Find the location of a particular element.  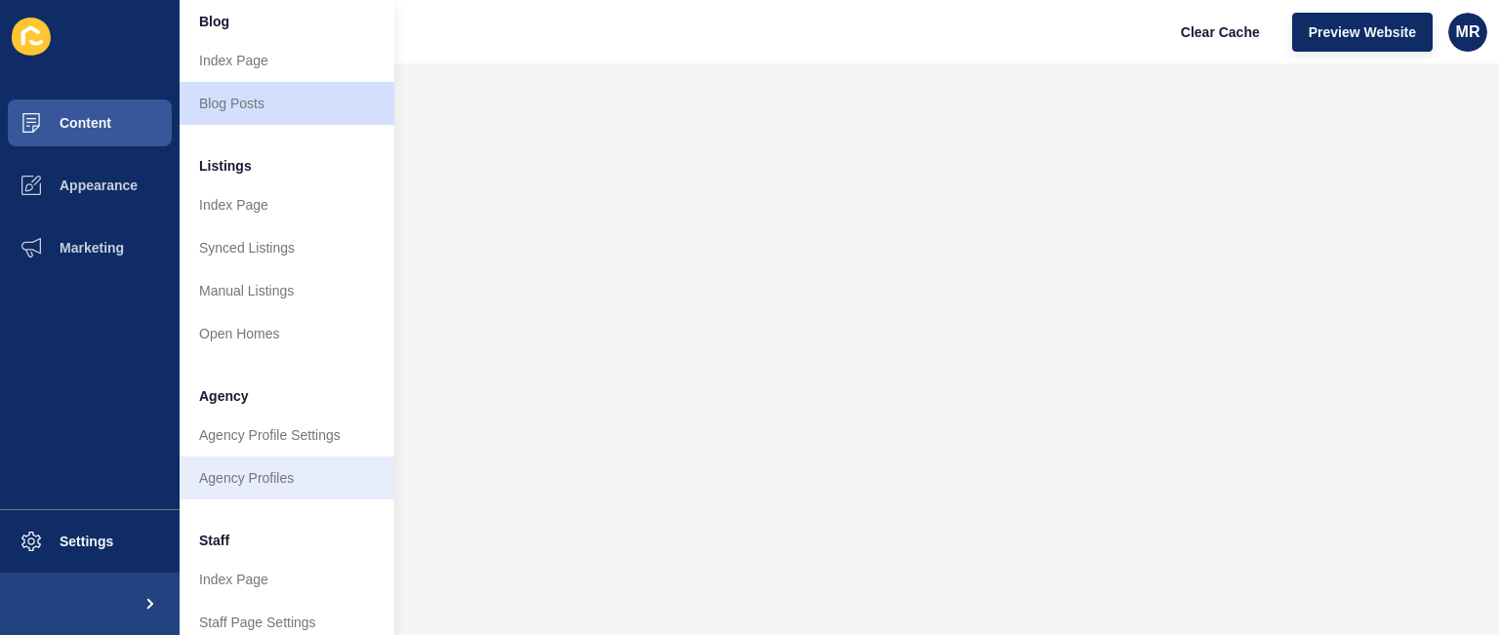

span: Listings is located at coordinates (225, 166).